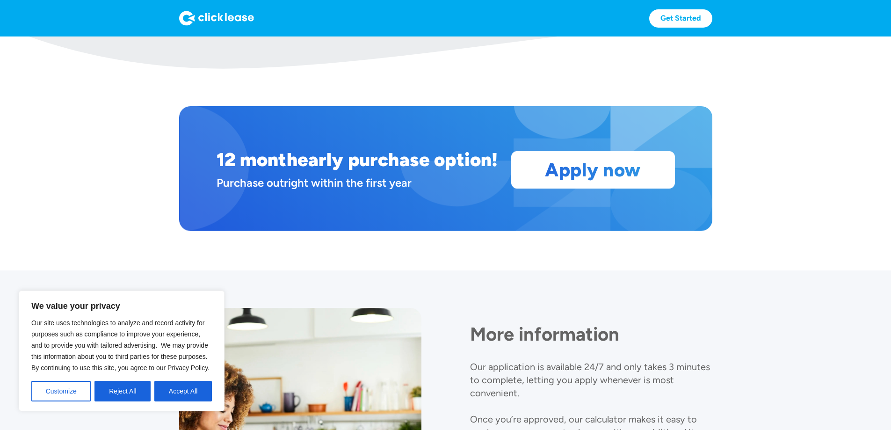 The image size is (891, 430). What do you see at coordinates (591, 334) in the screenshot?
I see `h1: More information` at bounding box center [591, 334].